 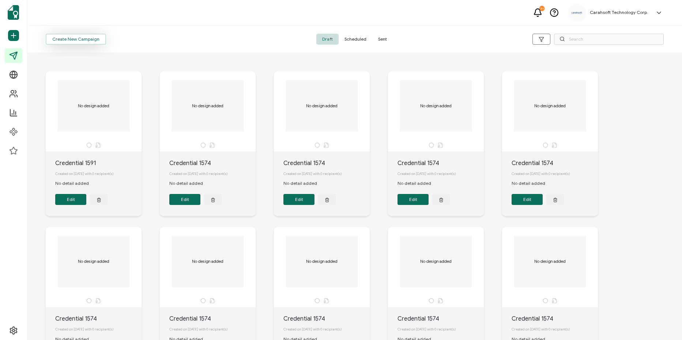 What do you see at coordinates (98, 163) in the screenshot?
I see `div: Credential 1591` at bounding box center [98, 163].